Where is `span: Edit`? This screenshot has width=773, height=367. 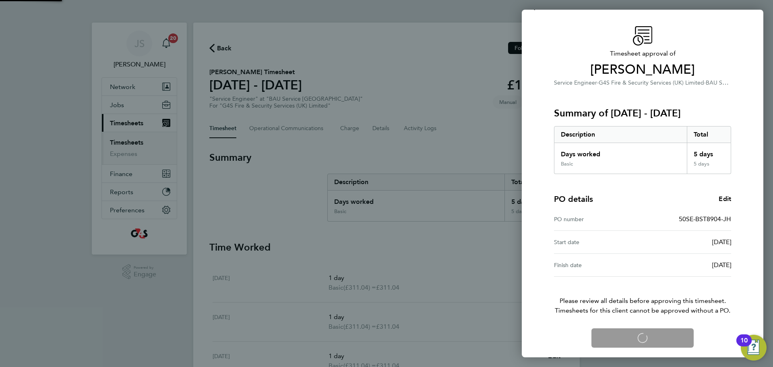 span: Edit is located at coordinates (725, 199).